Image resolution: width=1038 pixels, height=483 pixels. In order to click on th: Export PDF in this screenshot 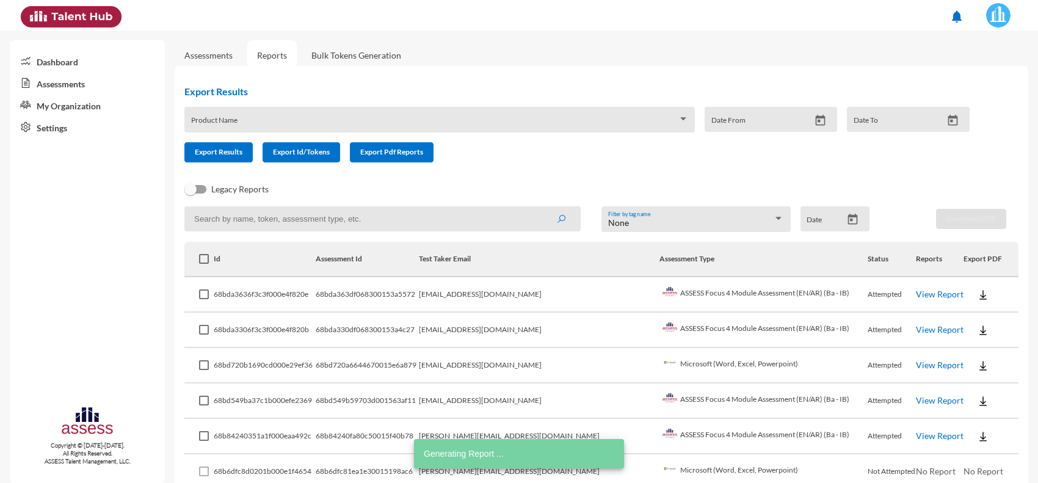, I will do `click(991, 259)`.